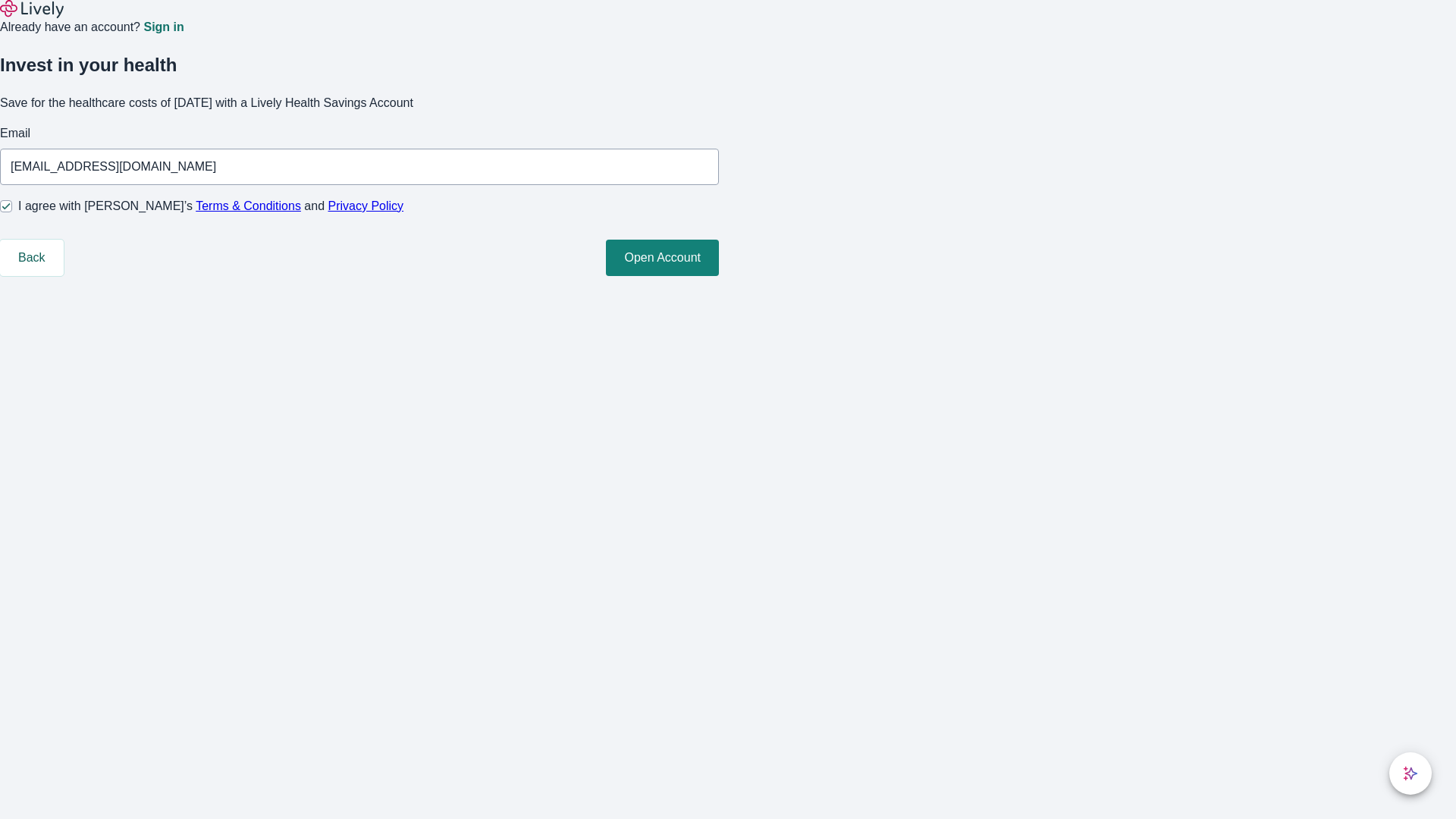 This screenshot has height=819, width=1456. What do you see at coordinates (248, 205) in the screenshot?
I see `a: Terms & Conditions` at bounding box center [248, 205].